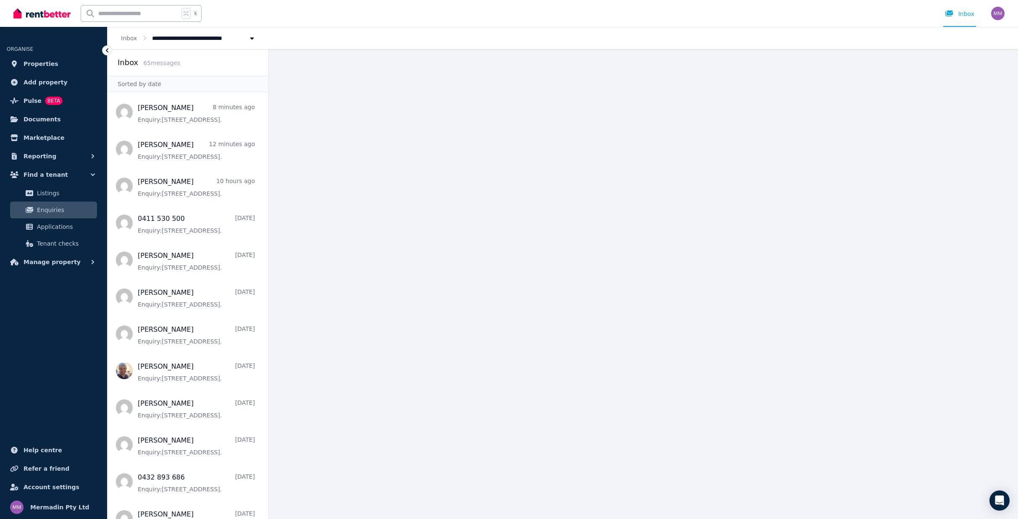 Image resolution: width=1018 pixels, height=519 pixels. Describe the element at coordinates (53, 175) in the screenshot. I see `button: Find a tenant` at that location.